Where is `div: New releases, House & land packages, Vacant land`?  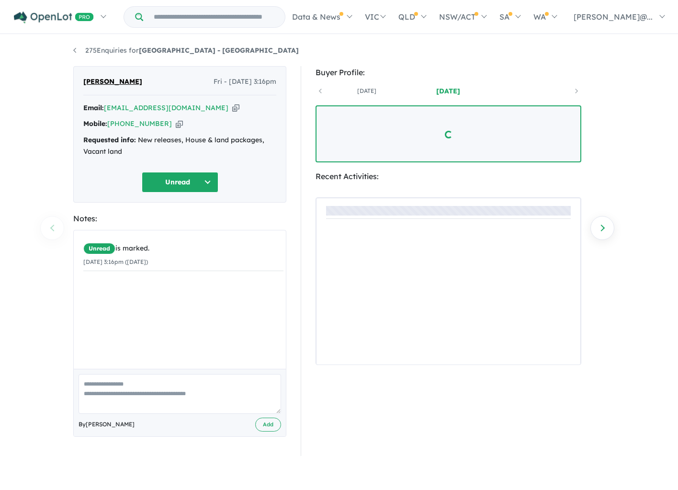 div: New releases, House & land packages, Vacant land is located at coordinates (180, 146).